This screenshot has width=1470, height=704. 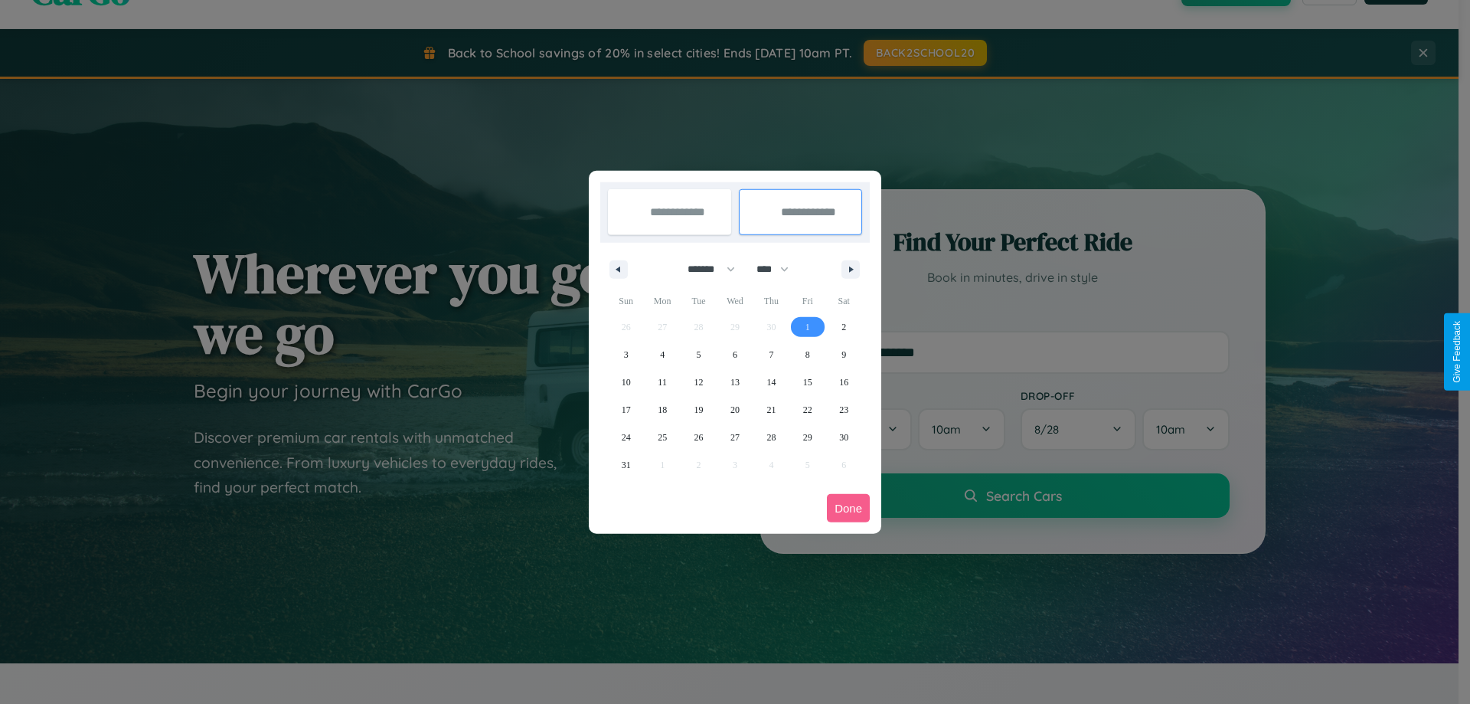 What do you see at coordinates (662, 301) in the screenshot?
I see `span: Mon` at bounding box center [662, 301].